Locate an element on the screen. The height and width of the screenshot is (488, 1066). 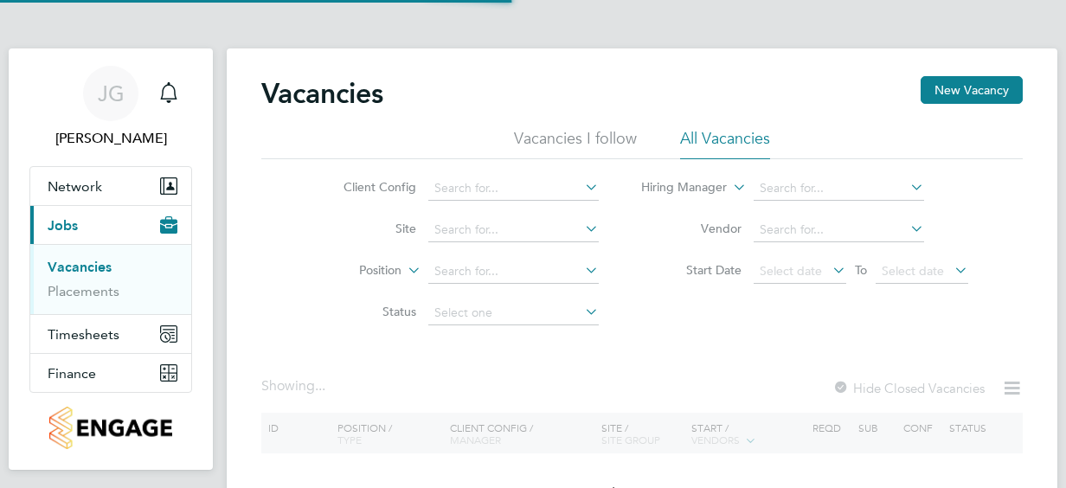
div: Showing is located at coordinates (295, 386).